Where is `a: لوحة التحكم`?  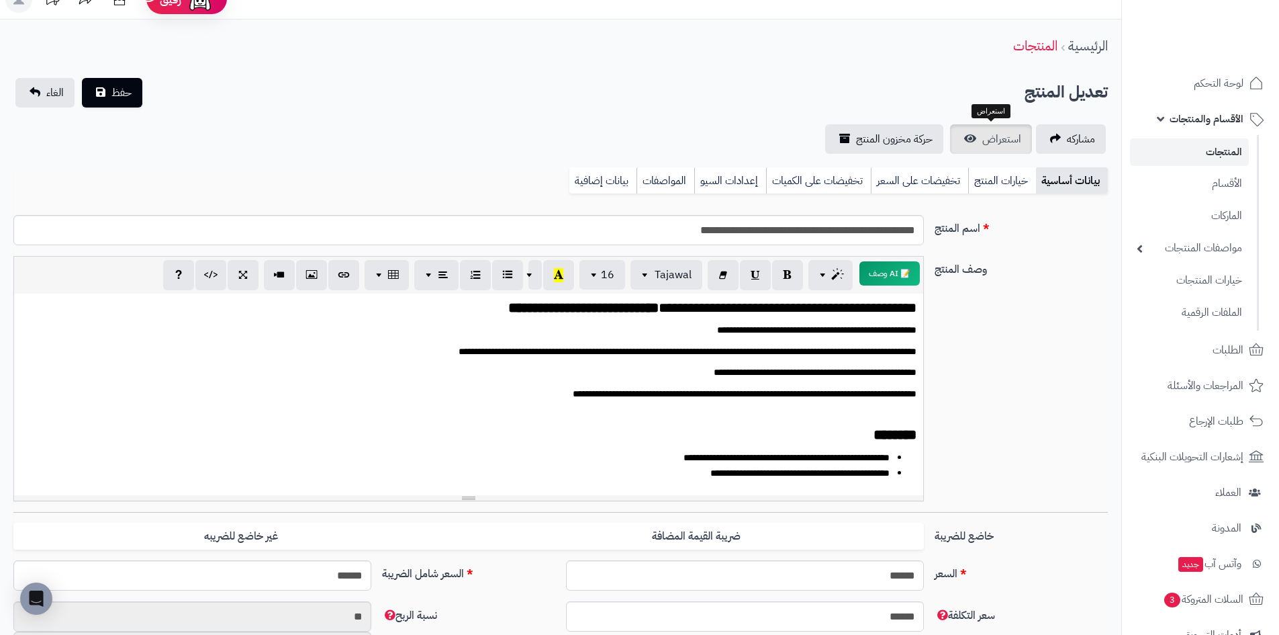 a: لوحة التحكم is located at coordinates (1201, 83).